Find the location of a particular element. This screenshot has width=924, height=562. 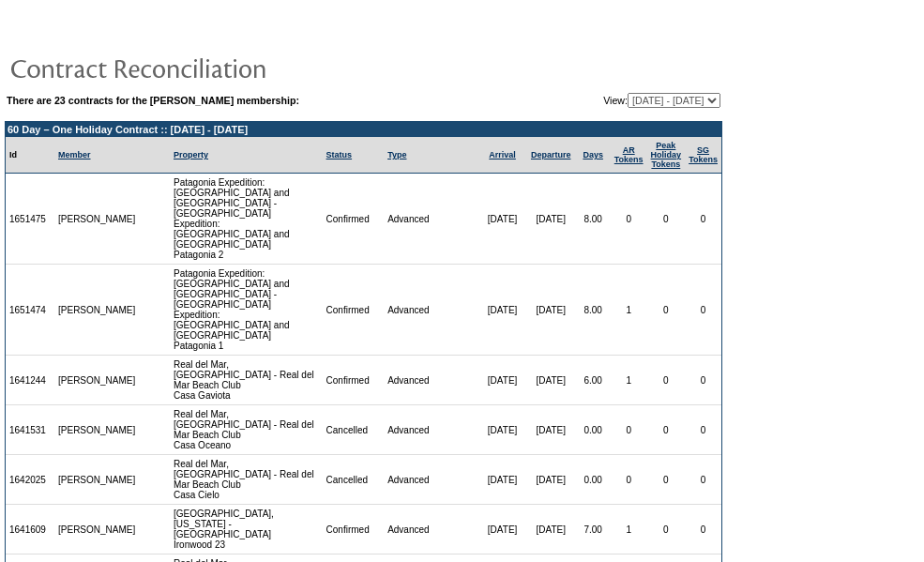

a: Days is located at coordinates (593, 155).